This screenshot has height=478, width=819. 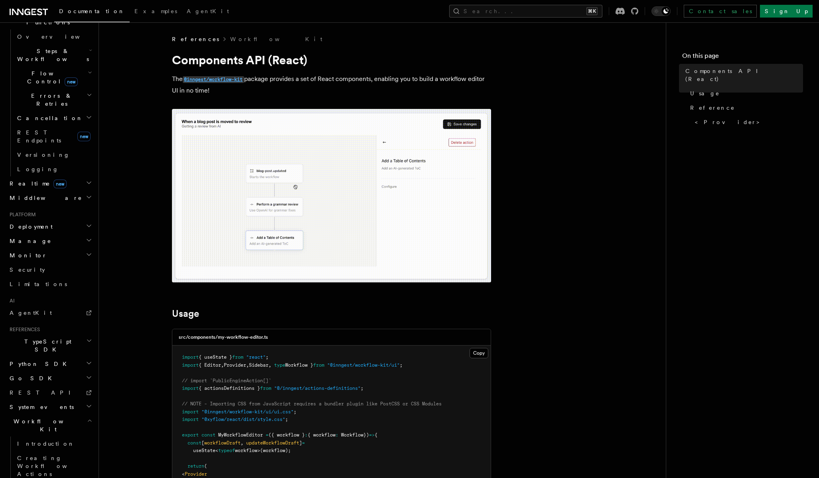 I want to click on div: Inngest Functions, so click(x=50, y=103).